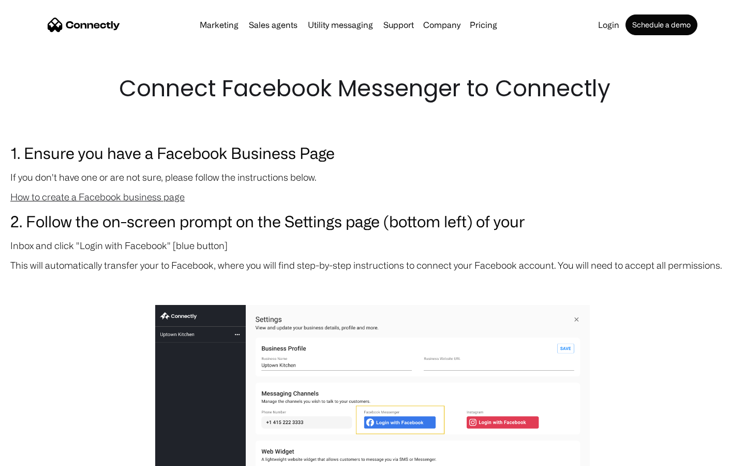  What do you see at coordinates (340, 25) in the screenshot?
I see `a: Utility messaging` at bounding box center [340, 25].